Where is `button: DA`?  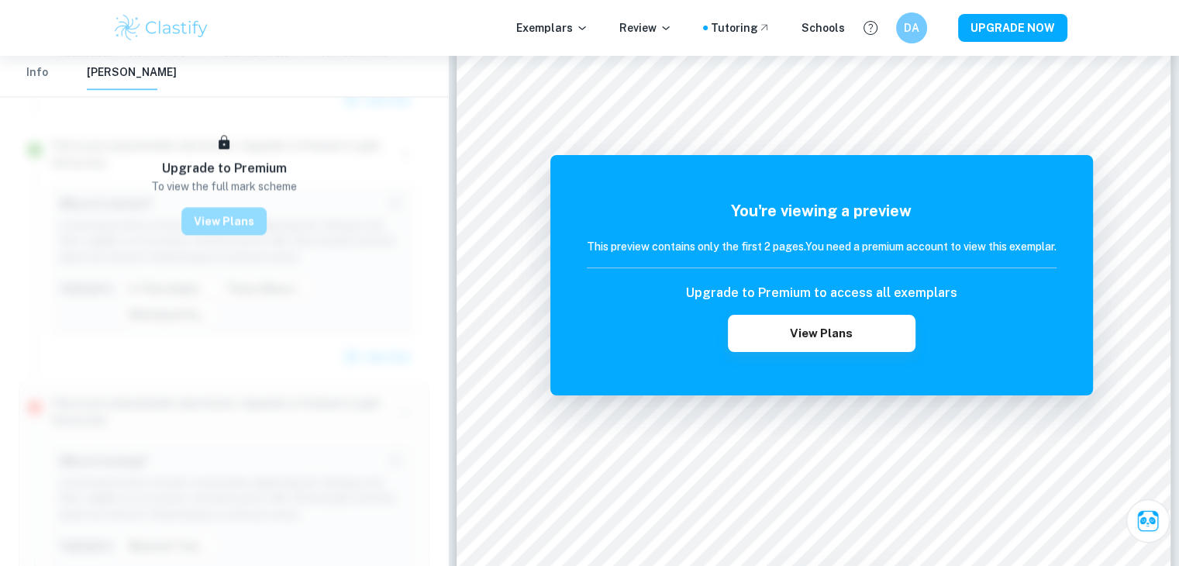 button: DA is located at coordinates (911, 28).